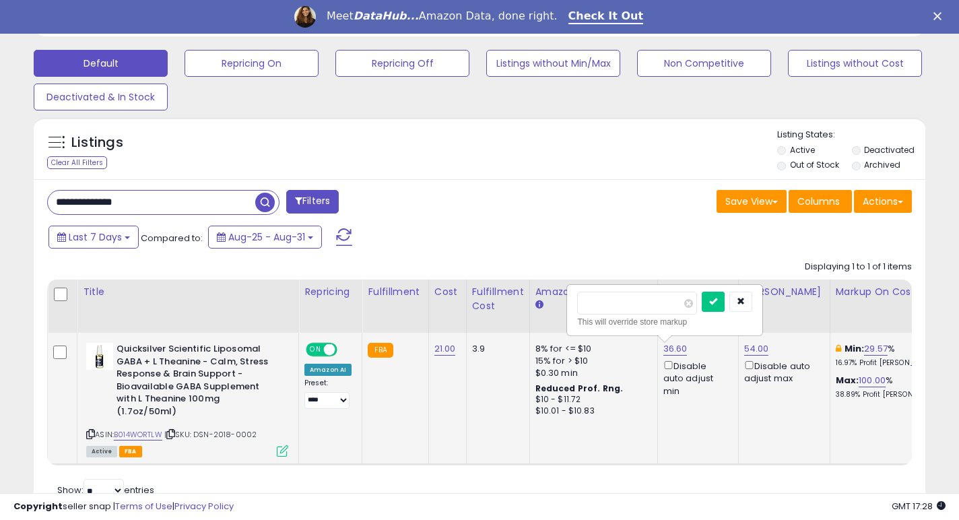 This screenshot has width=959, height=520. Describe the element at coordinates (188, 292) in the screenshot. I see `div: Title` at that location.